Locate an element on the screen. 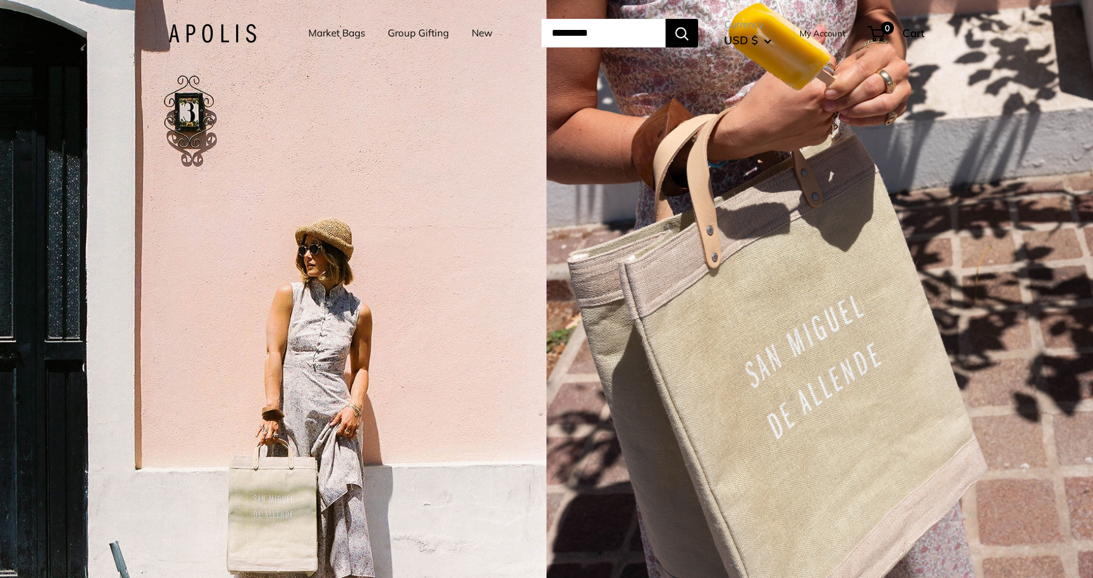 Image resolution: width=1093 pixels, height=578 pixels. button: Search is located at coordinates (682, 33).